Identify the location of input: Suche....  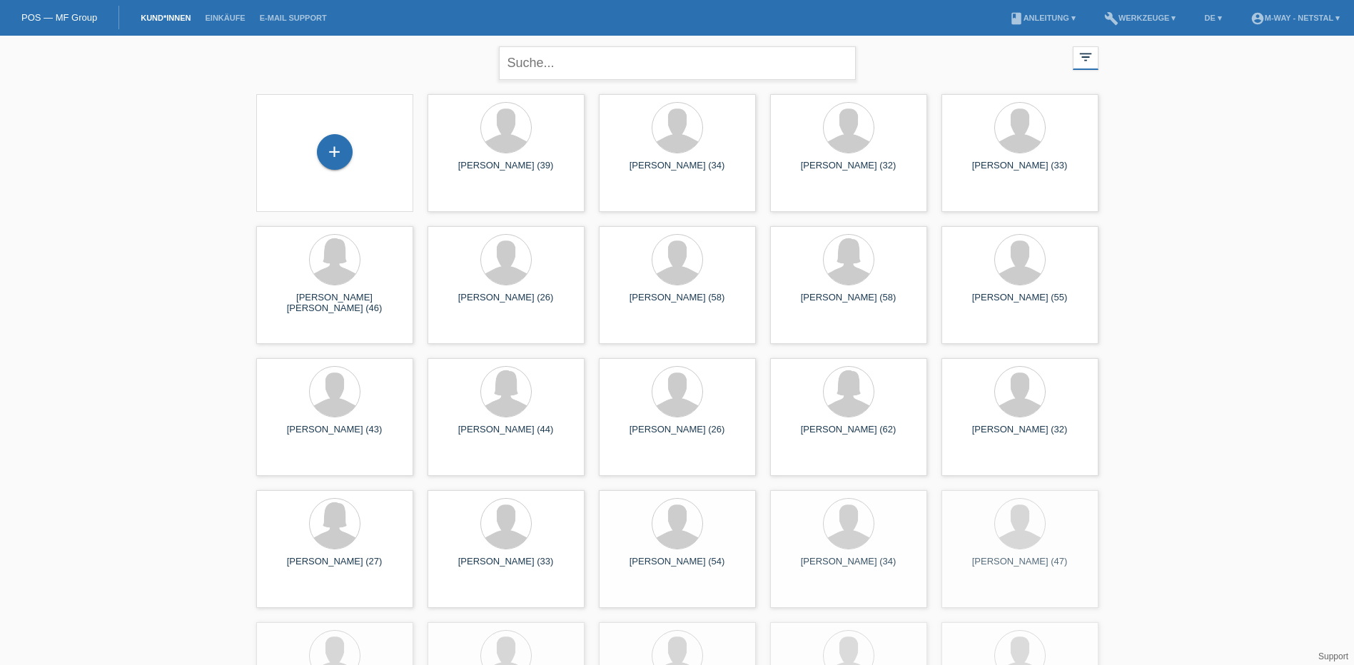
(677, 63).